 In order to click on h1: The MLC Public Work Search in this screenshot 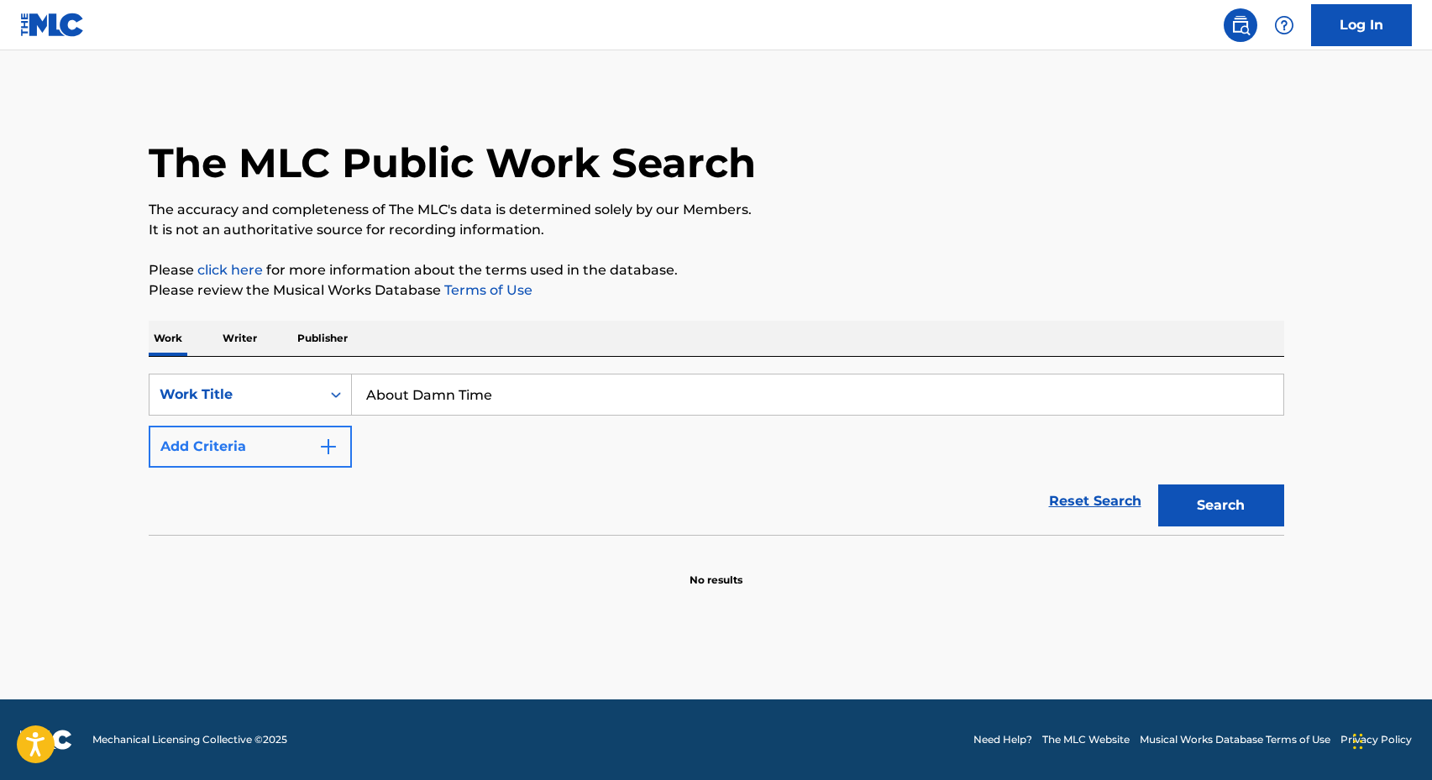, I will do `click(452, 163)`.